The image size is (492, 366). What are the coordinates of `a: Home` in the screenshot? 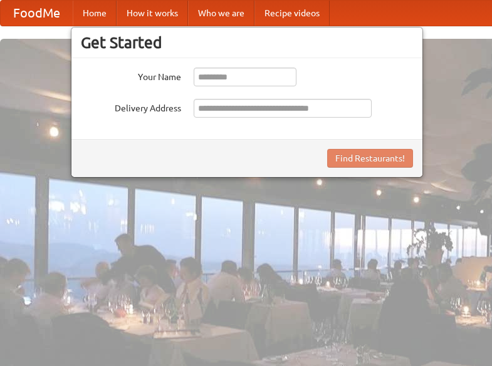 It's located at (95, 13).